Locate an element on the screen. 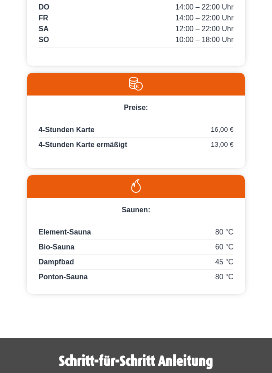 This screenshot has height=373, width=272. span: SA is located at coordinates (43, 29).